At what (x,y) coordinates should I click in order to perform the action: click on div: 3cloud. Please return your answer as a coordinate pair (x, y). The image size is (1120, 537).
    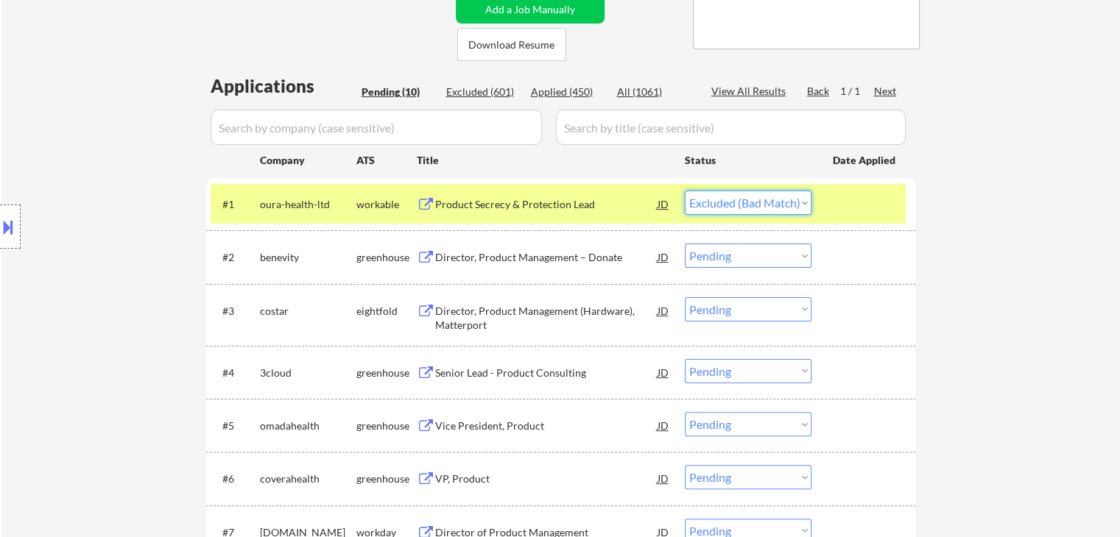
    Looking at the image, I should click on (308, 373).